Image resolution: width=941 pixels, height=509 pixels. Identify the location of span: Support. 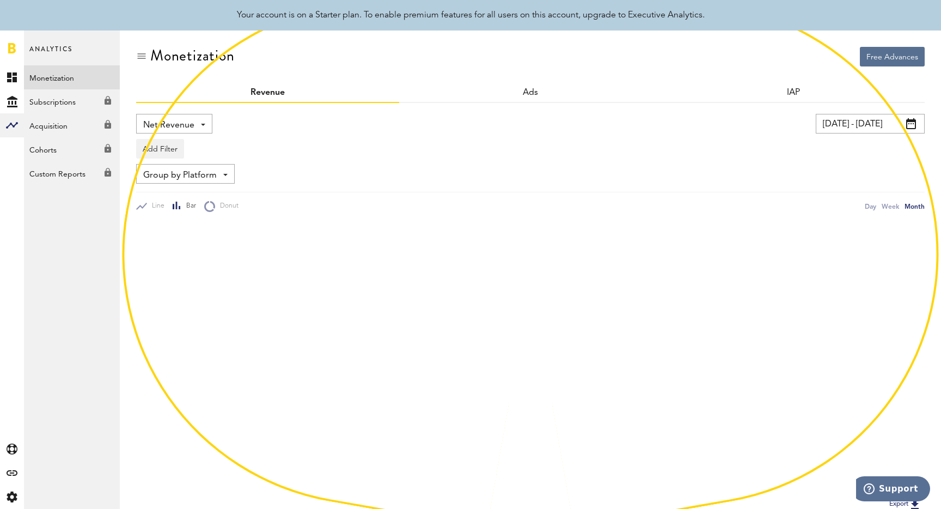
(42, 13).